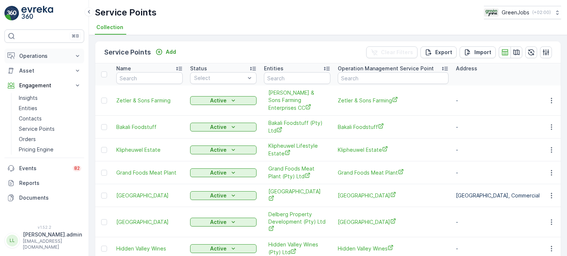  What do you see at coordinates (297, 100) in the screenshot?
I see `a: S. Zetler & Sons Farming Enterprises CC` at bounding box center [297, 100].